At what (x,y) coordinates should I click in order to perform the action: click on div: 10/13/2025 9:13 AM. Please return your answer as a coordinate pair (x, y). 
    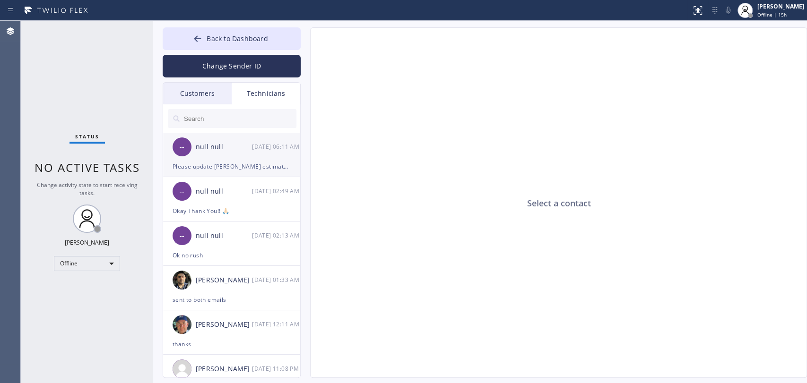
    Looking at the image, I should click on (276, 235).